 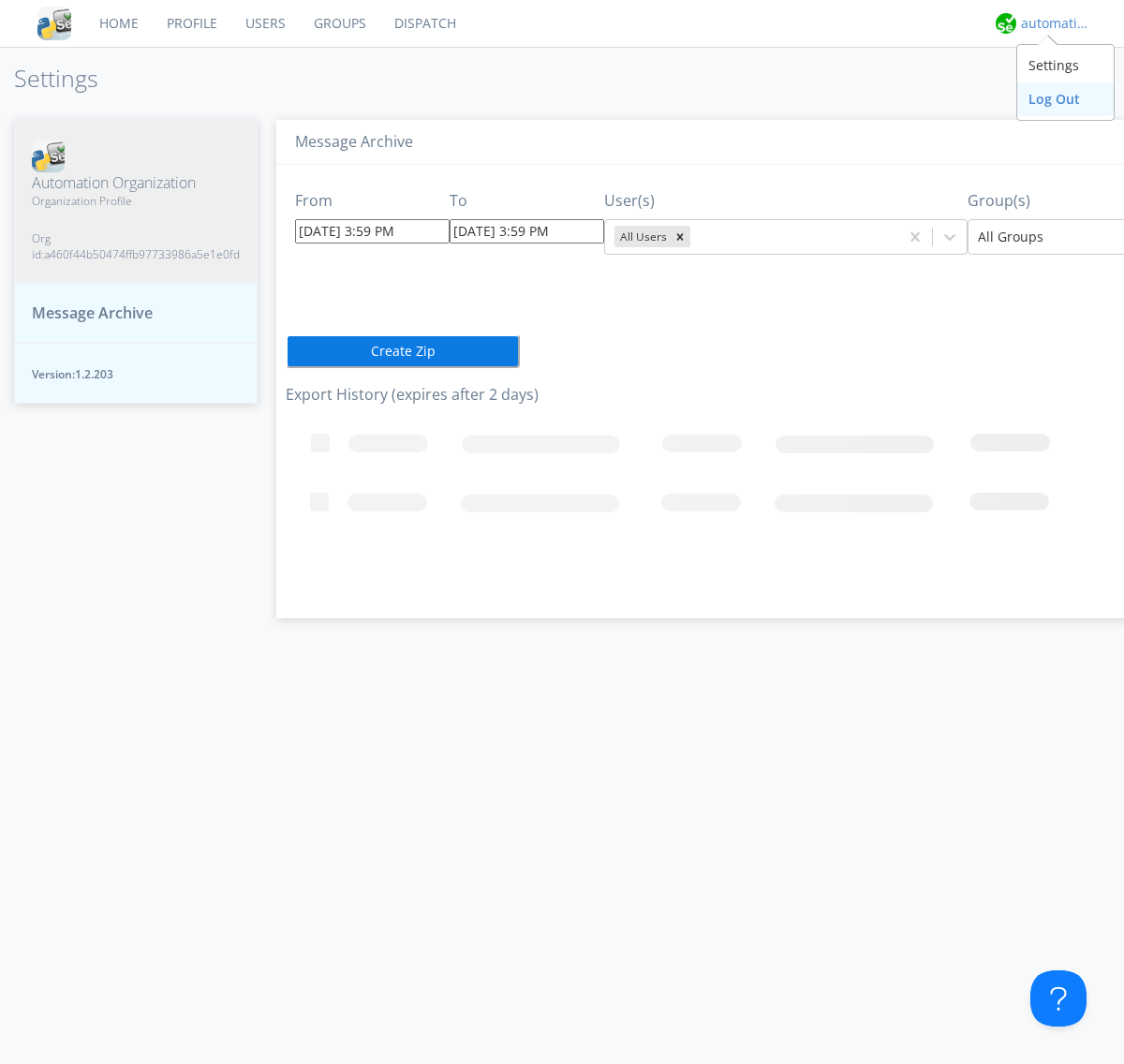 What do you see at coordinates (136, 200) in the screenshot?
I see `span: Organization Profile` at bounding box center [136, 200].